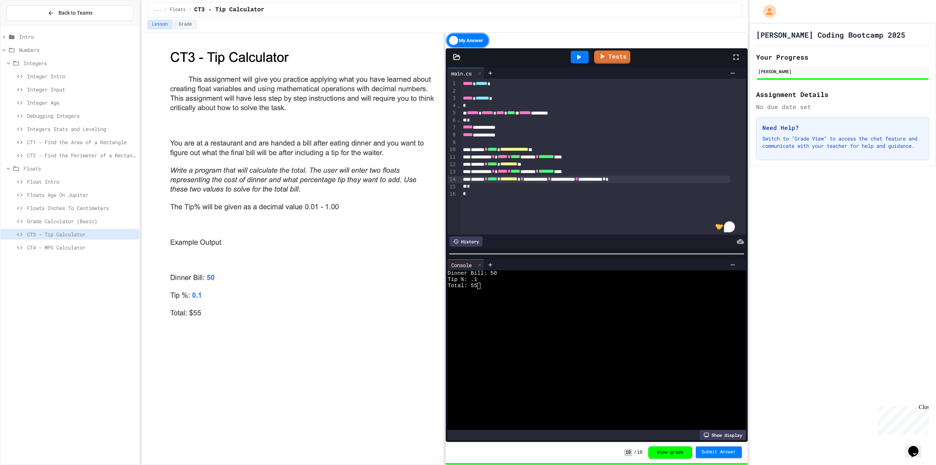 This screenshot has height=465, width=936. I want to click on div: To enrich screen reader interactions, please activate Accessibility in Grammarly extension settings, so click(603, 156).